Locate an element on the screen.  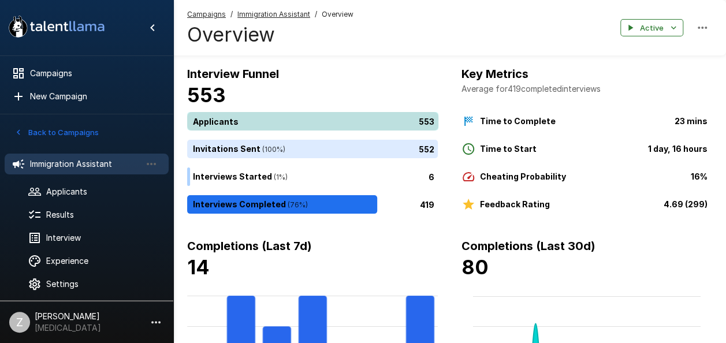
b: Cheating Probability is located at coordinates (523, 176).